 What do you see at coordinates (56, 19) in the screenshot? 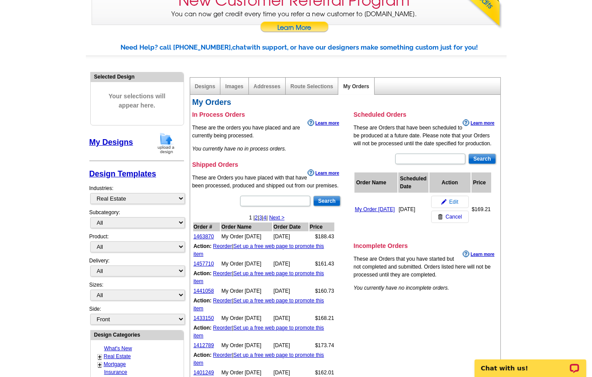
I see `p: Chat with us!` at bounding box center [56, 19].